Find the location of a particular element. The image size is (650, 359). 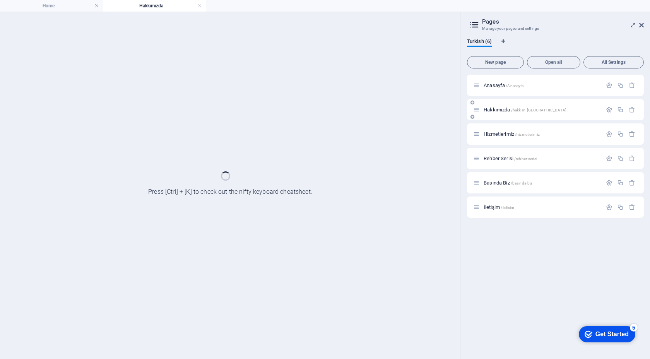

span: /Anasayfa is located at coordinates (515, 86).